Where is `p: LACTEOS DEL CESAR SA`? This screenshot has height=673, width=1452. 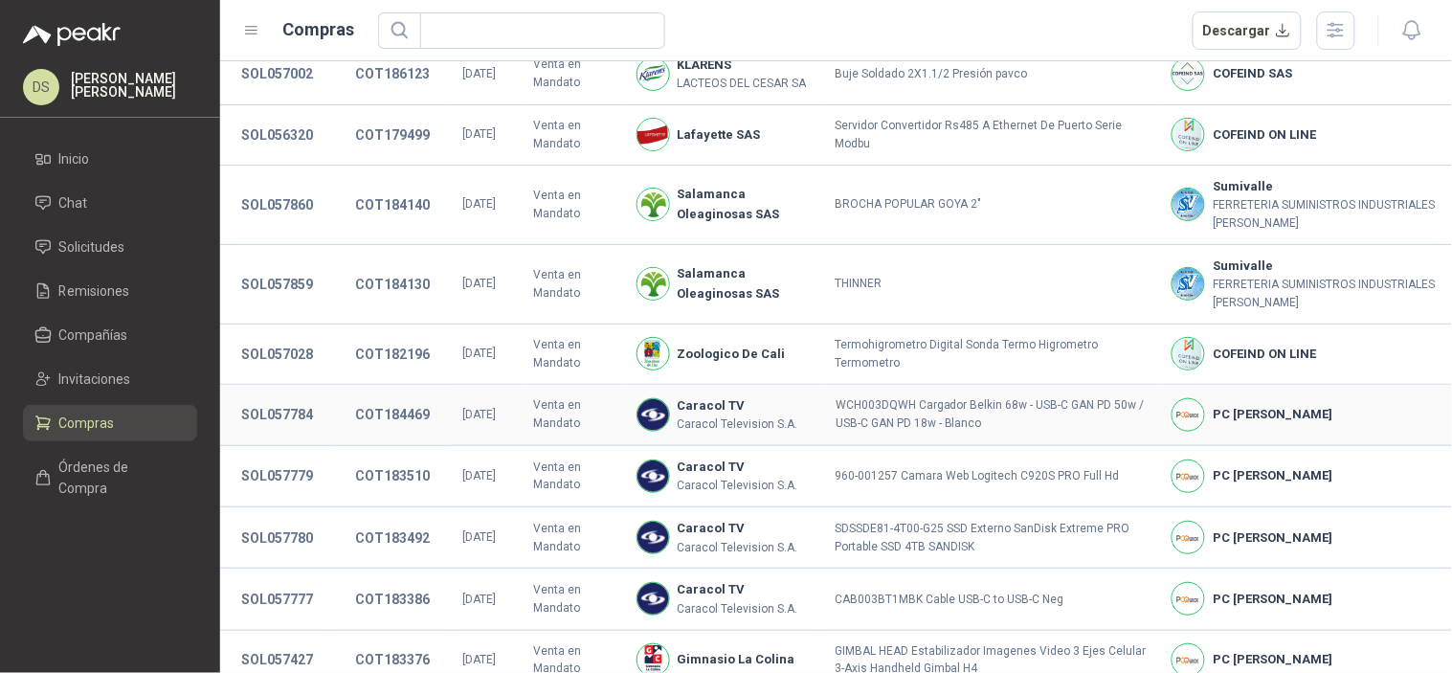 p: LACTEOS DEL CESAR SA is located at coordinates (742, 83).